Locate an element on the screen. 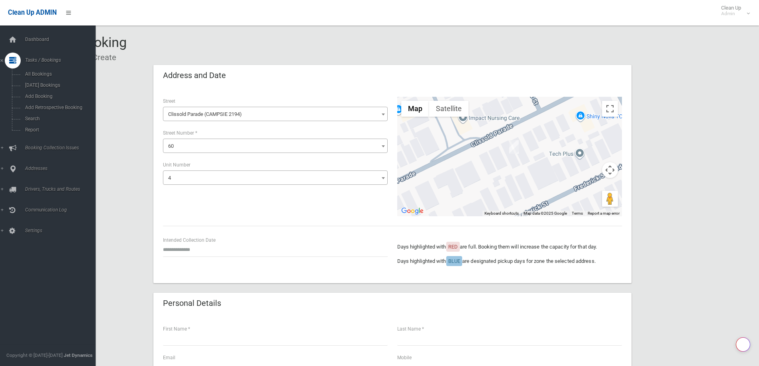 This screenshot has width=759, height=366. span: Communication Log is located at coordinates (62, 210).